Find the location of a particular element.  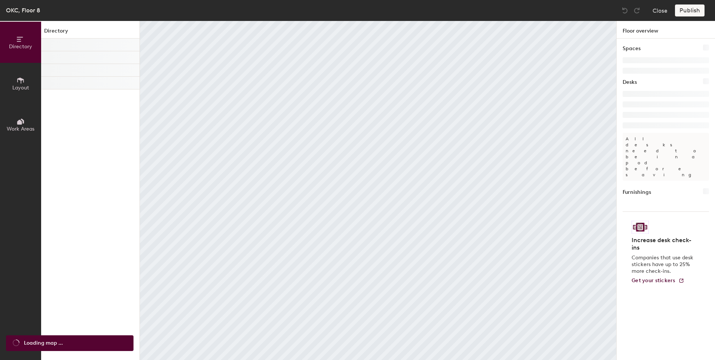

canvas: Map is located at coordinates (378, 190).